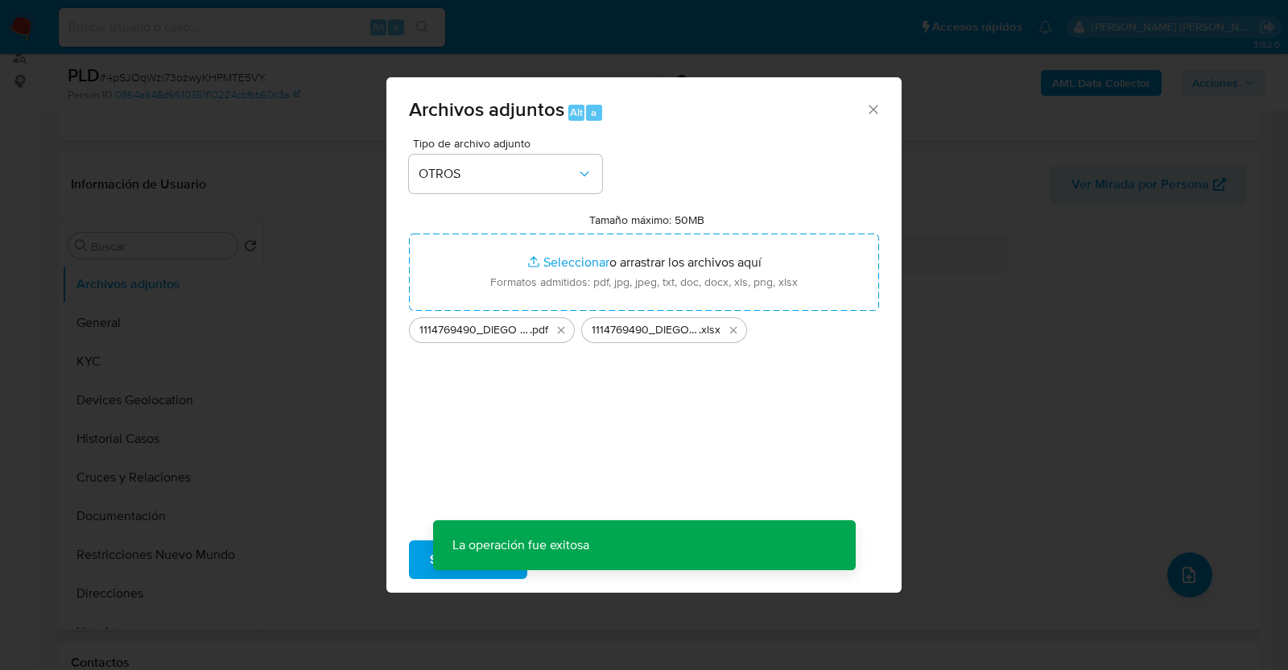  Describe the element at coordinates (576, 112) in the screenshot. I see `span: Alt` at that location.